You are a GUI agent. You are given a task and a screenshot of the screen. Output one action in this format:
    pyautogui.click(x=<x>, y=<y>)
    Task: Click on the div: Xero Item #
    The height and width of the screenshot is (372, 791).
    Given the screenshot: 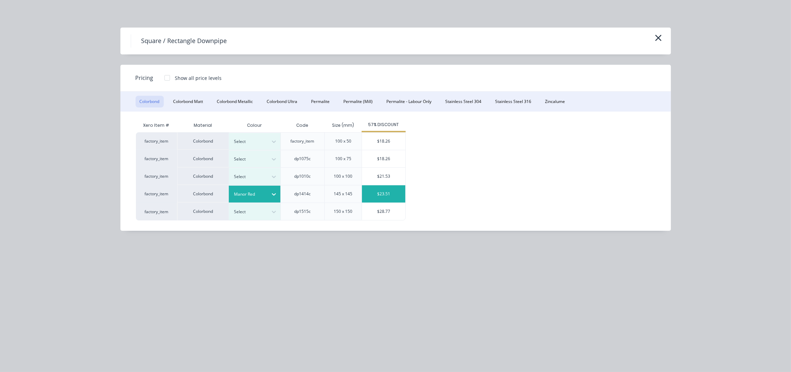 What is the action you would take?
    pyautogui.click(x=157, y=125)
    